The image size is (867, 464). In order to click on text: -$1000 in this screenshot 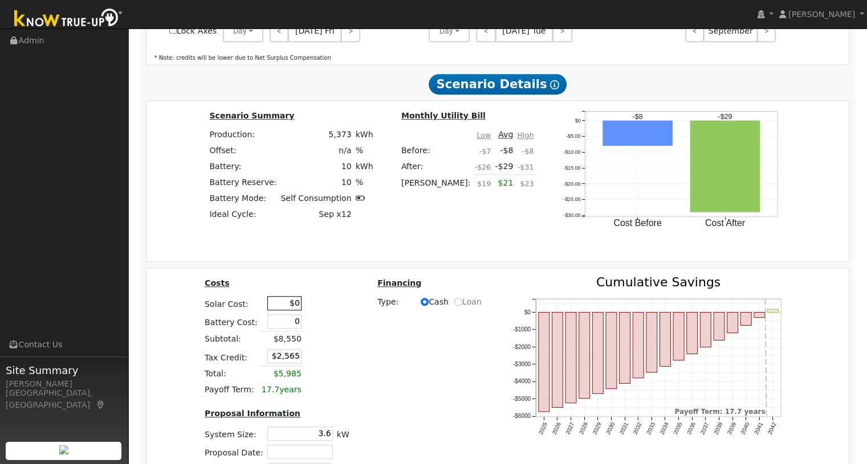, I will do `click(522, 329)`.